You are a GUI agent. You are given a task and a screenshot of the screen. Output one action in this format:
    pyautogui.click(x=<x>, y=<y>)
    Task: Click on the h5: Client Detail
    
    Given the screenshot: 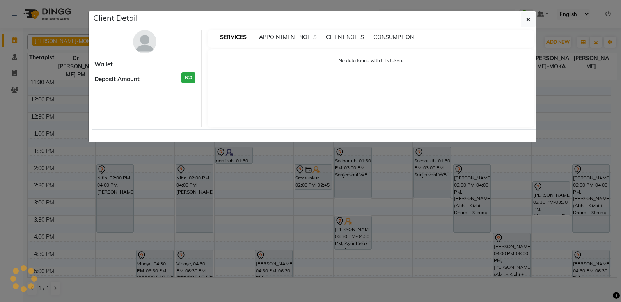 What is the action you would take?
    pyautogui.click(x=116, y=18)
    